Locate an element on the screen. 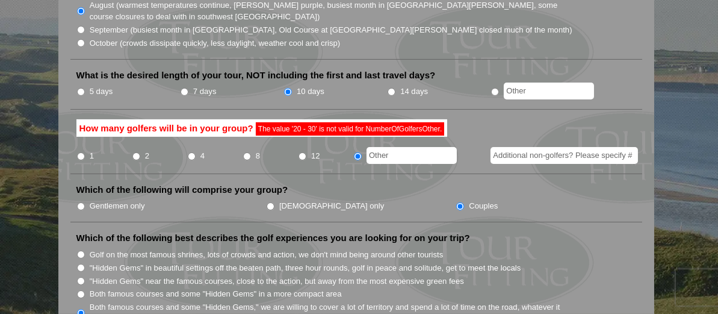  label: What is the desired length of your tour, NOT including the first and last travel days? is located at coordinates (256, 75).